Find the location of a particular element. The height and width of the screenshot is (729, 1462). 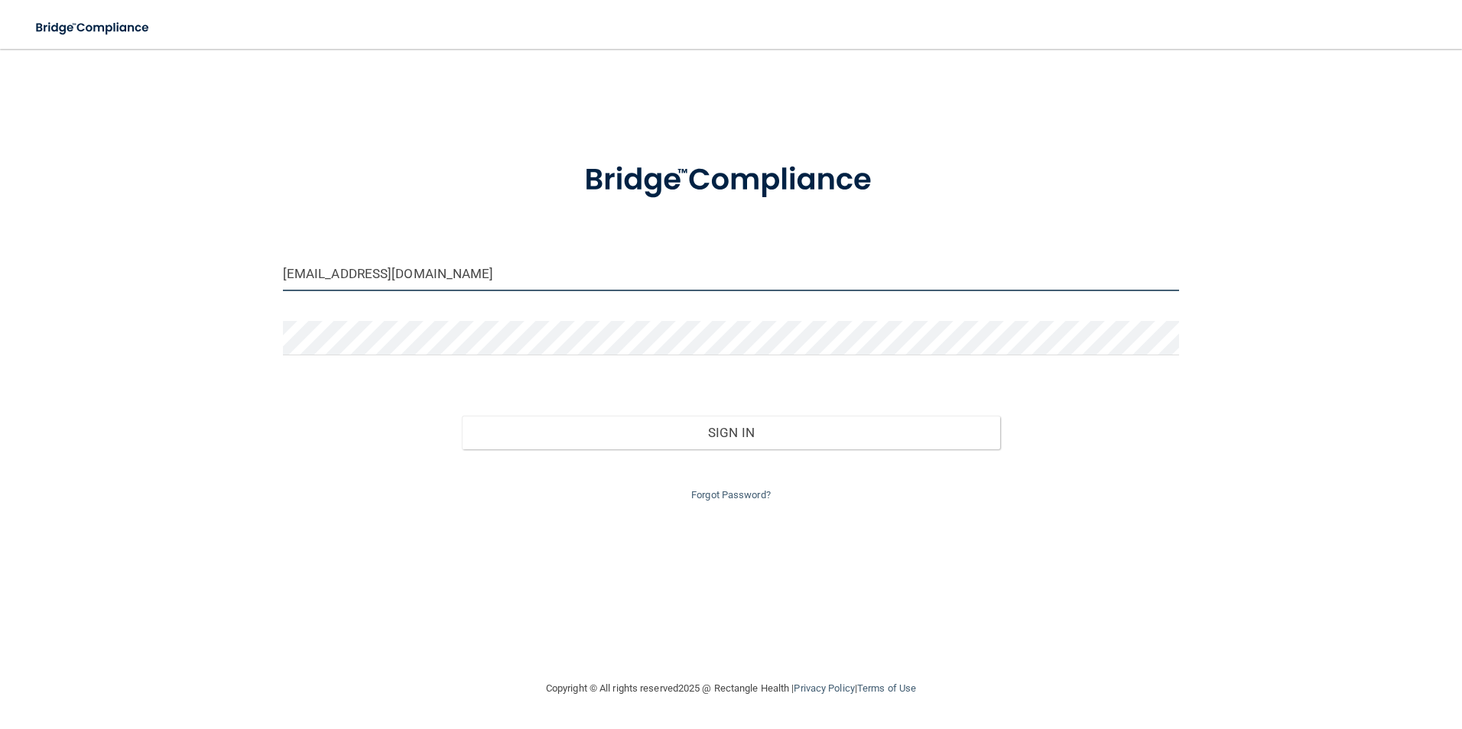

a: Privacy Policy is located at coordinates (823, 688).